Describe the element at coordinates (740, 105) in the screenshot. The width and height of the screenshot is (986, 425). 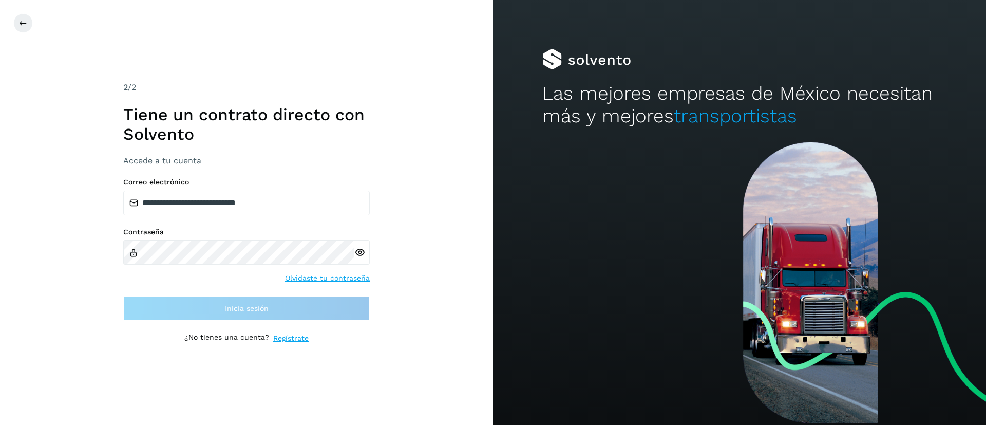
I see `h2: Las mejores empresas de México necesitan más y mejores` at that location.